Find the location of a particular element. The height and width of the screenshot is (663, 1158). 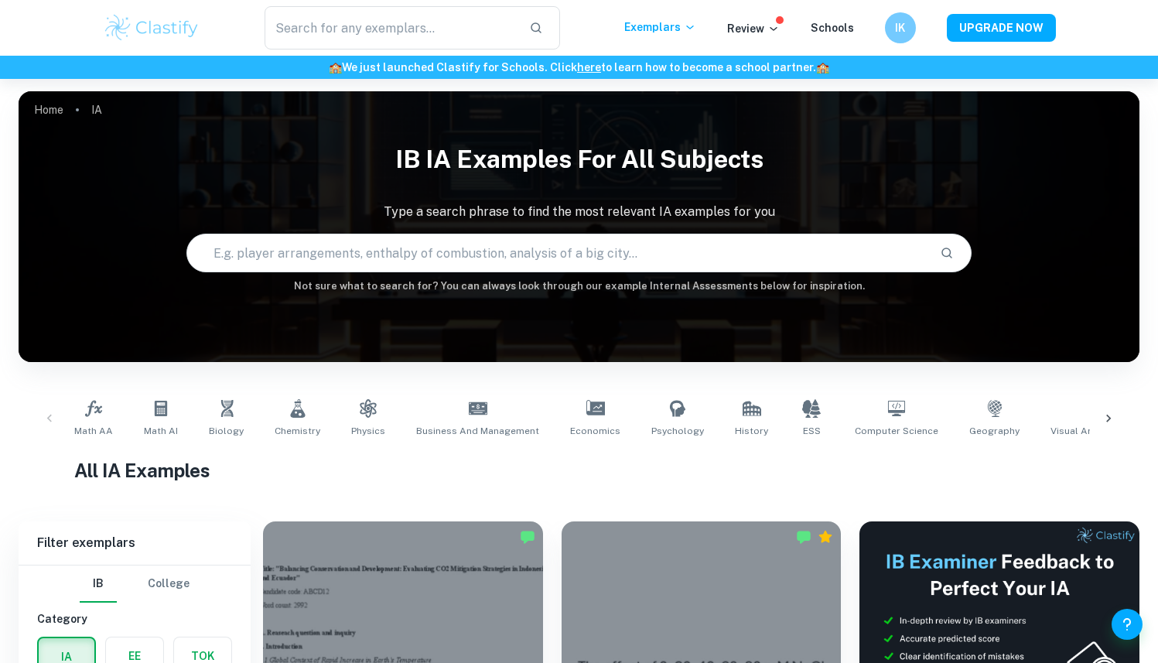

p: Exemplars is located at coordinates (660, 27).